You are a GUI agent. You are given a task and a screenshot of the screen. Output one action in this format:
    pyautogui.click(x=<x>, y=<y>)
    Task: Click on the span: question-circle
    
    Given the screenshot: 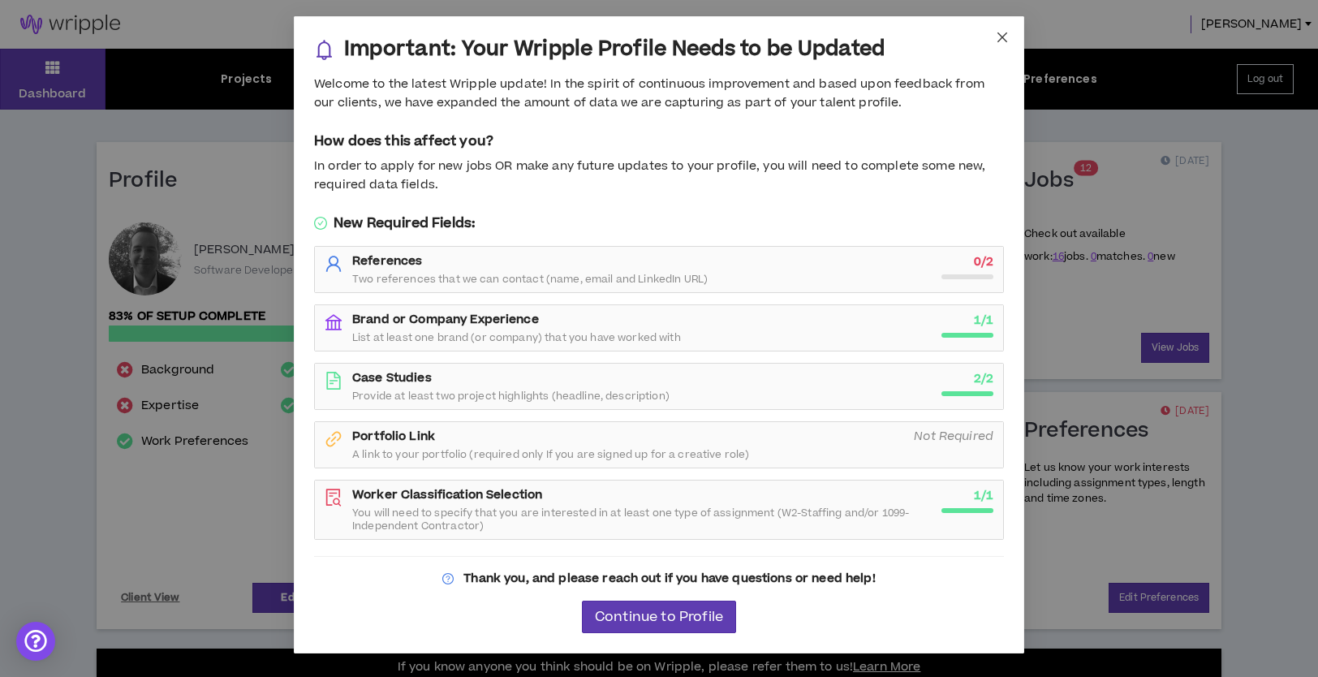 What is the action you would take?
    pyautogui.click(x=448, y=579)
    